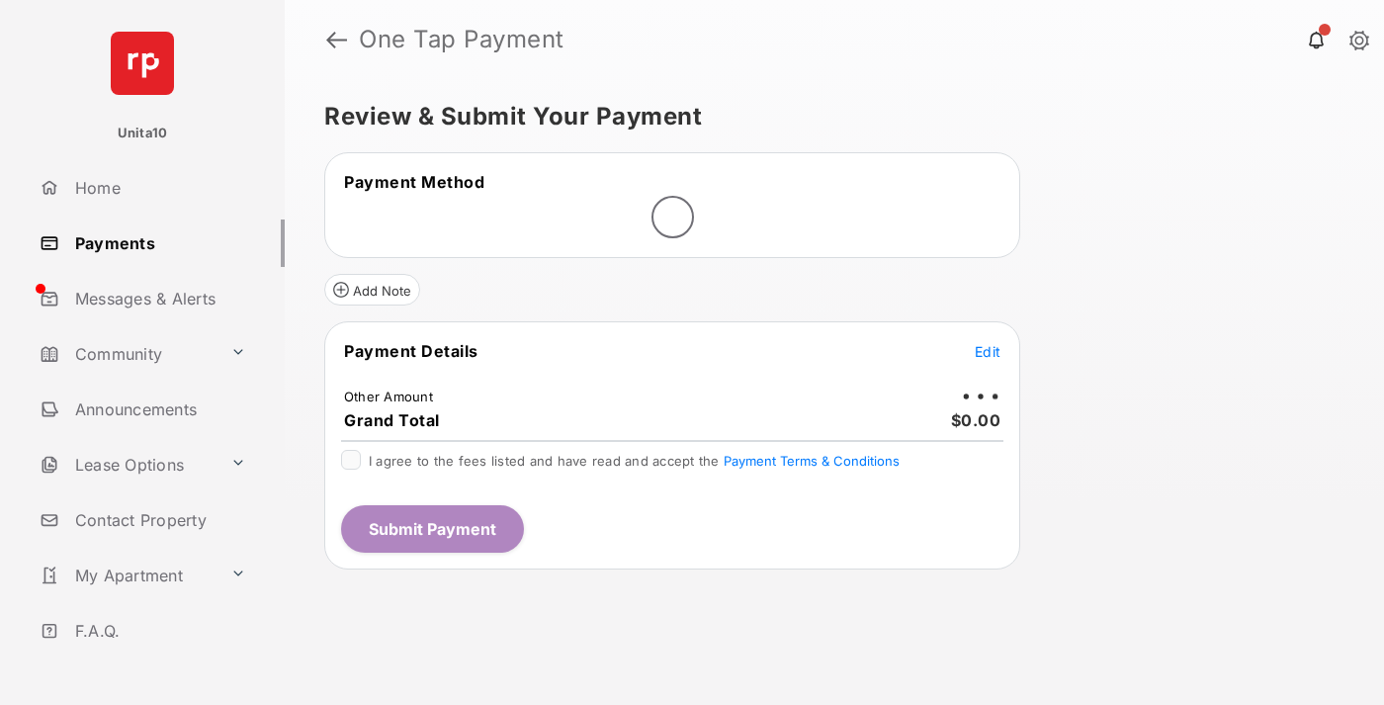 The image size is (1384, 705). Describe the element at coordinates (158, 298) in the screenshot. I see `a: Messages & Alerts` at that location.